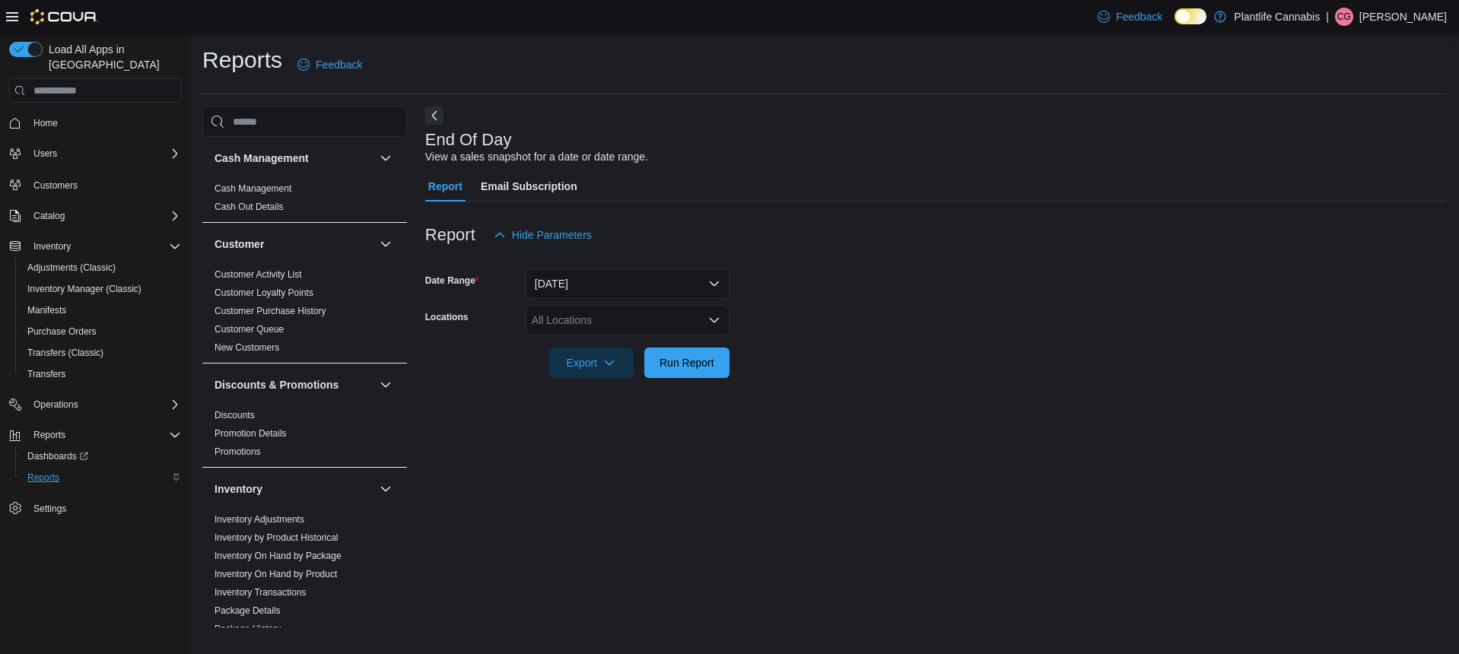 This screenshot has height=654, width=1459. I want to click on button: Run Report, so click(687, 363).